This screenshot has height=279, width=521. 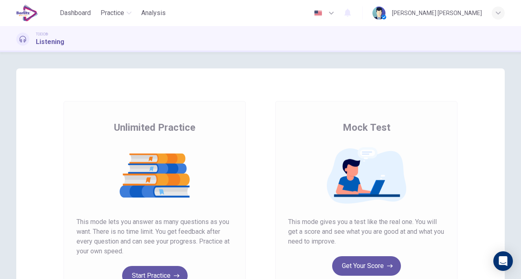 I want to click on img: EduSynch logo, so click(x=27, y=13).